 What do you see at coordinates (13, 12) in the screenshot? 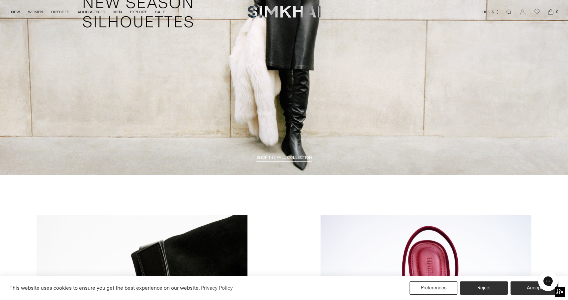
I see `button: Gorgias live chat` at bounding box center [13, 12].